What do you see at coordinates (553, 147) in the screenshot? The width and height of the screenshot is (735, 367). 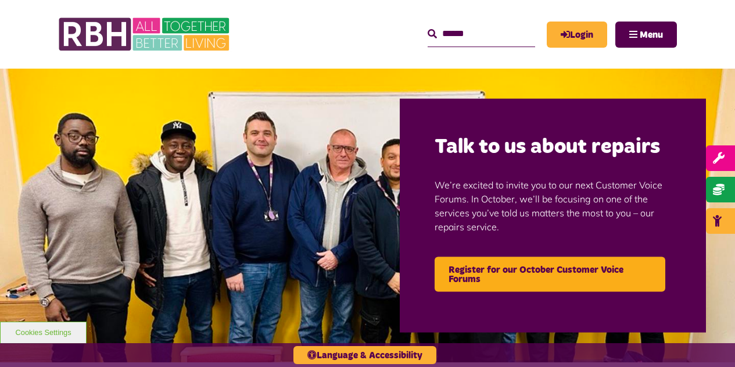 I see `h2: Talk to us about repairs` at bounding box center [553, 147].